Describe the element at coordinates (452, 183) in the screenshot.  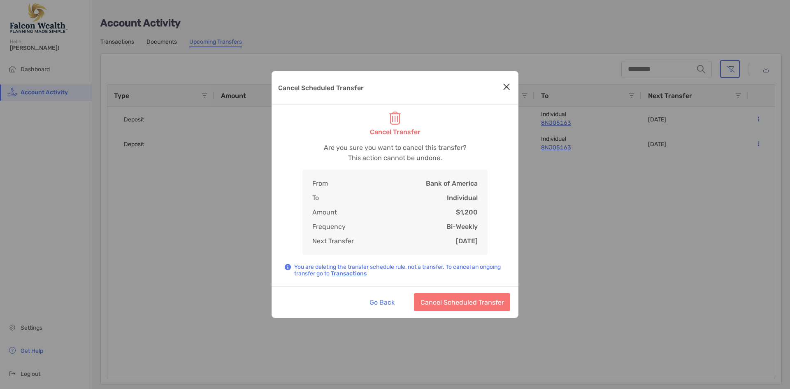
I see `p: Bank of America` at that location.